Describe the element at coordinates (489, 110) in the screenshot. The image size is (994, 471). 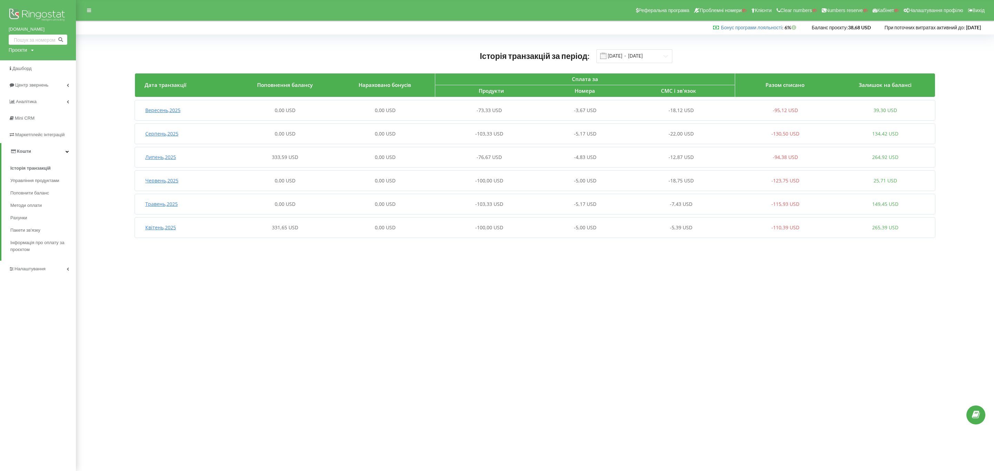
I see `span: -73,33 USD` at that location.